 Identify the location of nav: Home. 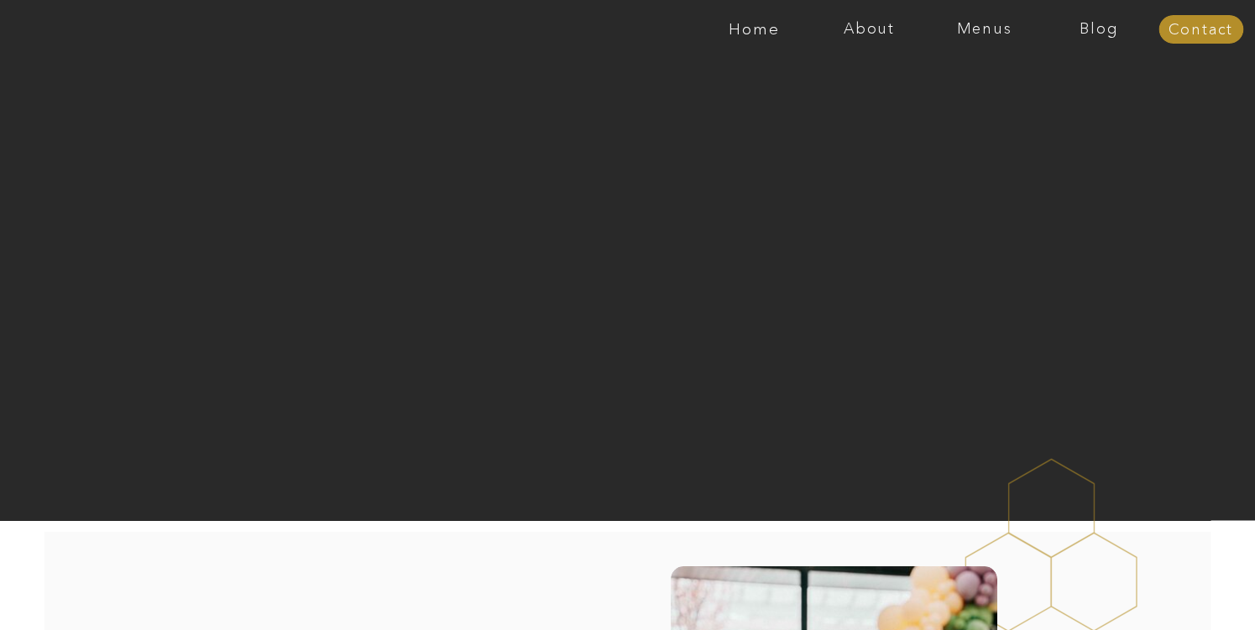
(754, 29).